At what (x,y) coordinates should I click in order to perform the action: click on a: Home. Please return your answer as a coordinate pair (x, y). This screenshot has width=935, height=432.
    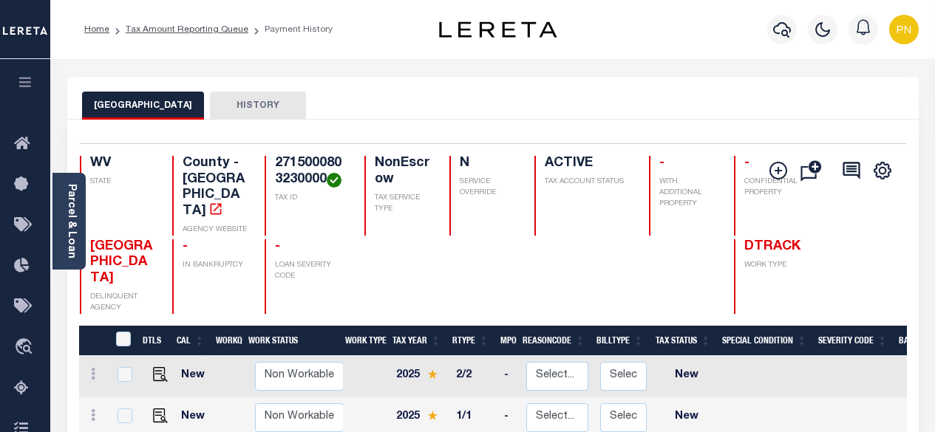
    Looking at the image, I should click on (97, 30).